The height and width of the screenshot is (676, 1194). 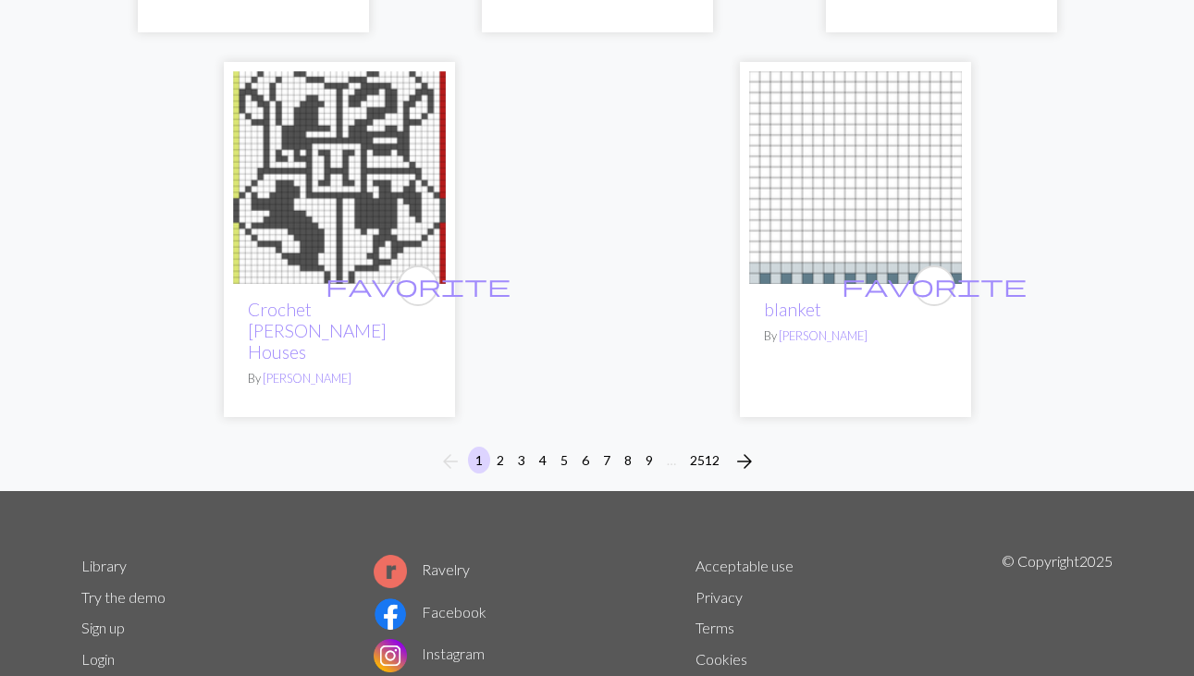 I want to click on a: Ravelry, so click(x=422, y=569).